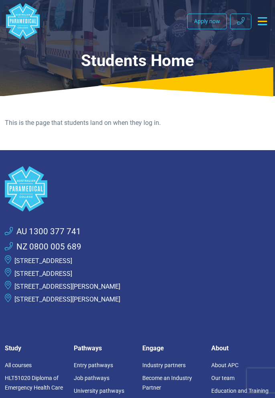 This screenshot has height=398, width=275. What do you see at coordinates (34, 348) in the screenshot?
I see `h5: Study` at bounding box center [34, 348].